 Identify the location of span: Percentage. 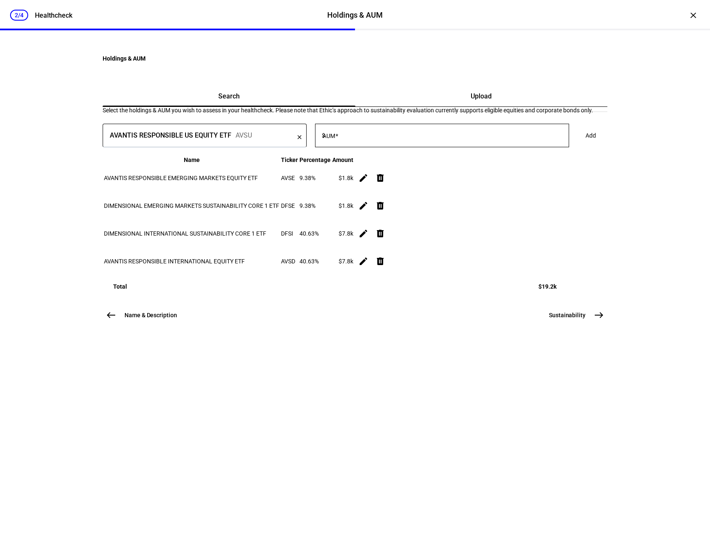
(315, 160).